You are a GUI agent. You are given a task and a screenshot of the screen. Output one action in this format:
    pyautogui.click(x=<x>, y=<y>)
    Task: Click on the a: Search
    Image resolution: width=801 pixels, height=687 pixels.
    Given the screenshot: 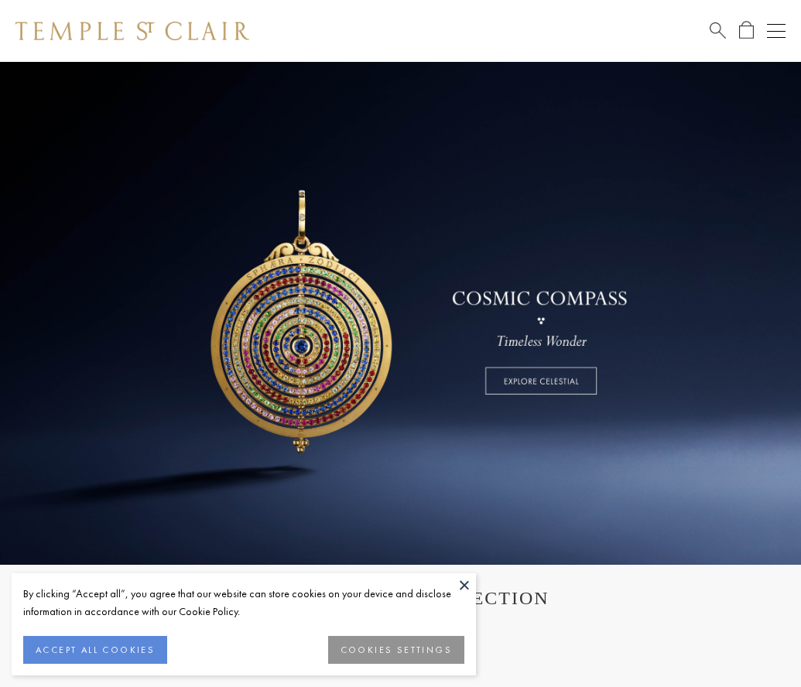 What is the action you would take?
    pyautogui.click(x=718, y=30)
    